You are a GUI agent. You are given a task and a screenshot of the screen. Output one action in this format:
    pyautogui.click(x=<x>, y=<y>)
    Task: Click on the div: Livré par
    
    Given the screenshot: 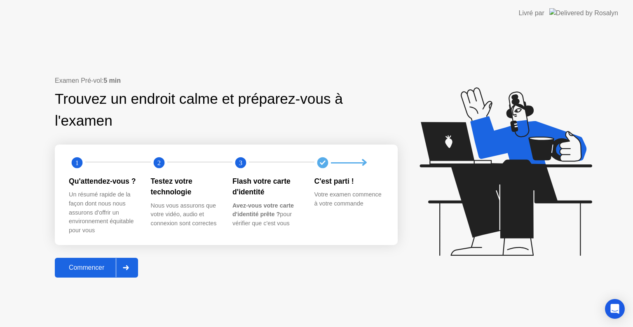 What is the action you would take?
    pyautogui.click(x=532, y=13)
    